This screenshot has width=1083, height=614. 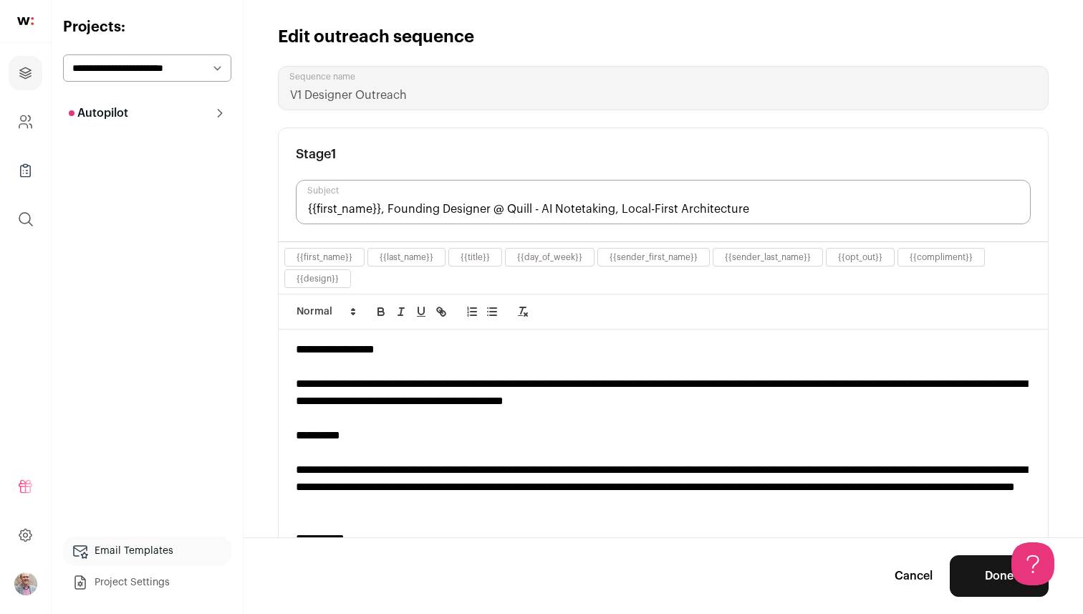 I want to click on a: Email Templates, so click(x=147, y=551).